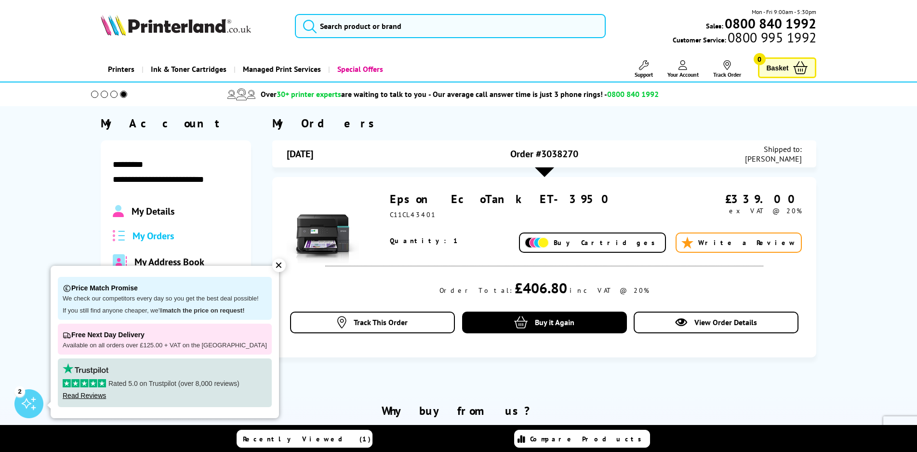 This screenshot has width=917, height=452. I want to click on span: Over are waiting to talk to you, so click(344, 94).